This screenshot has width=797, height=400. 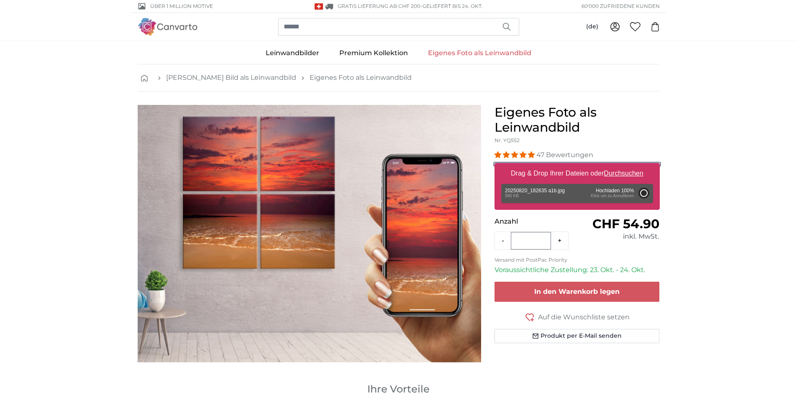 What do you see at coordinates (399, 389) in the screenshot?
I see `h3: Ihre Vorteile` at bounding box center [399, 389].